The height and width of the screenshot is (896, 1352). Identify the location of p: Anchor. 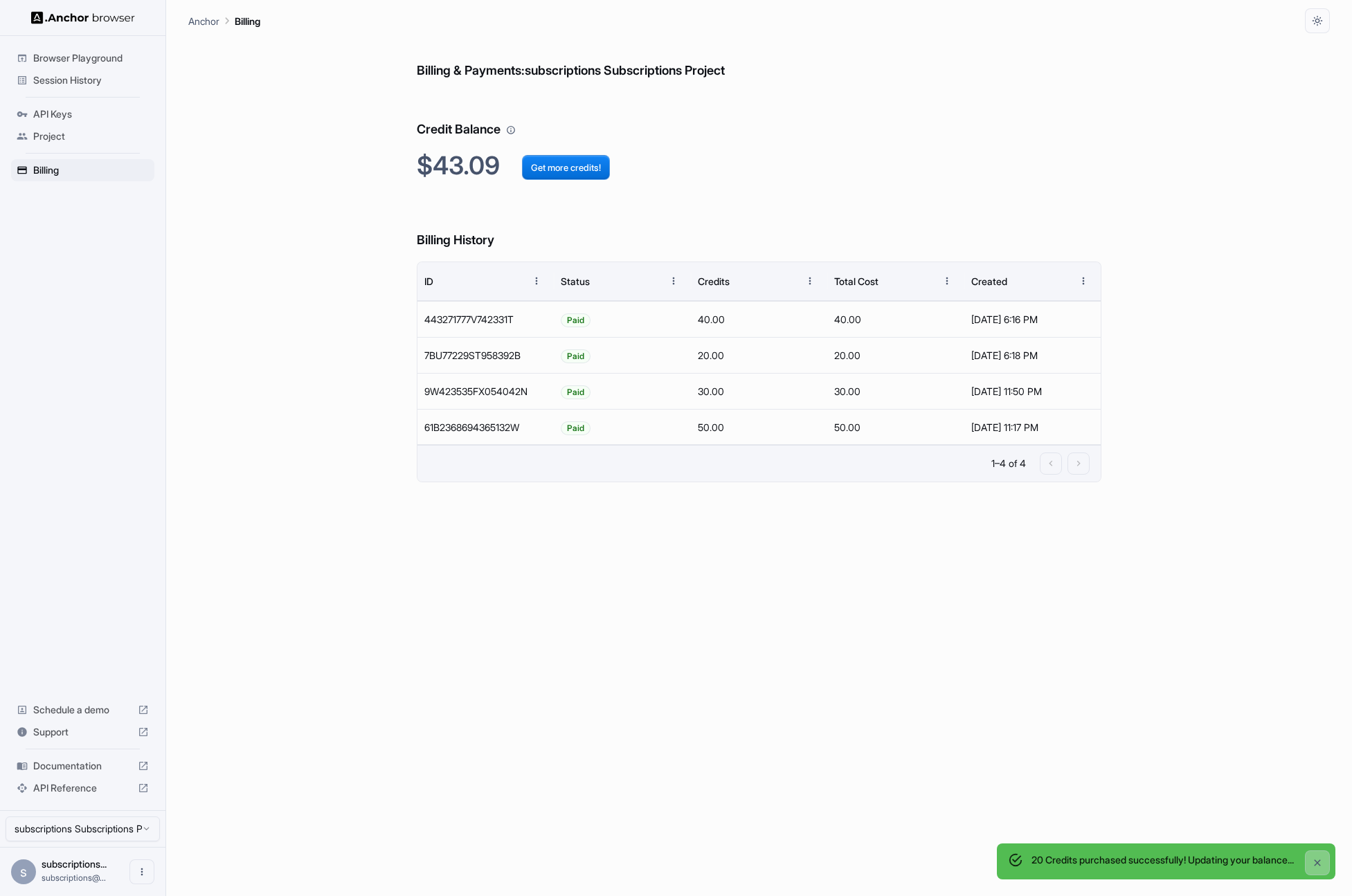
(204, 20).